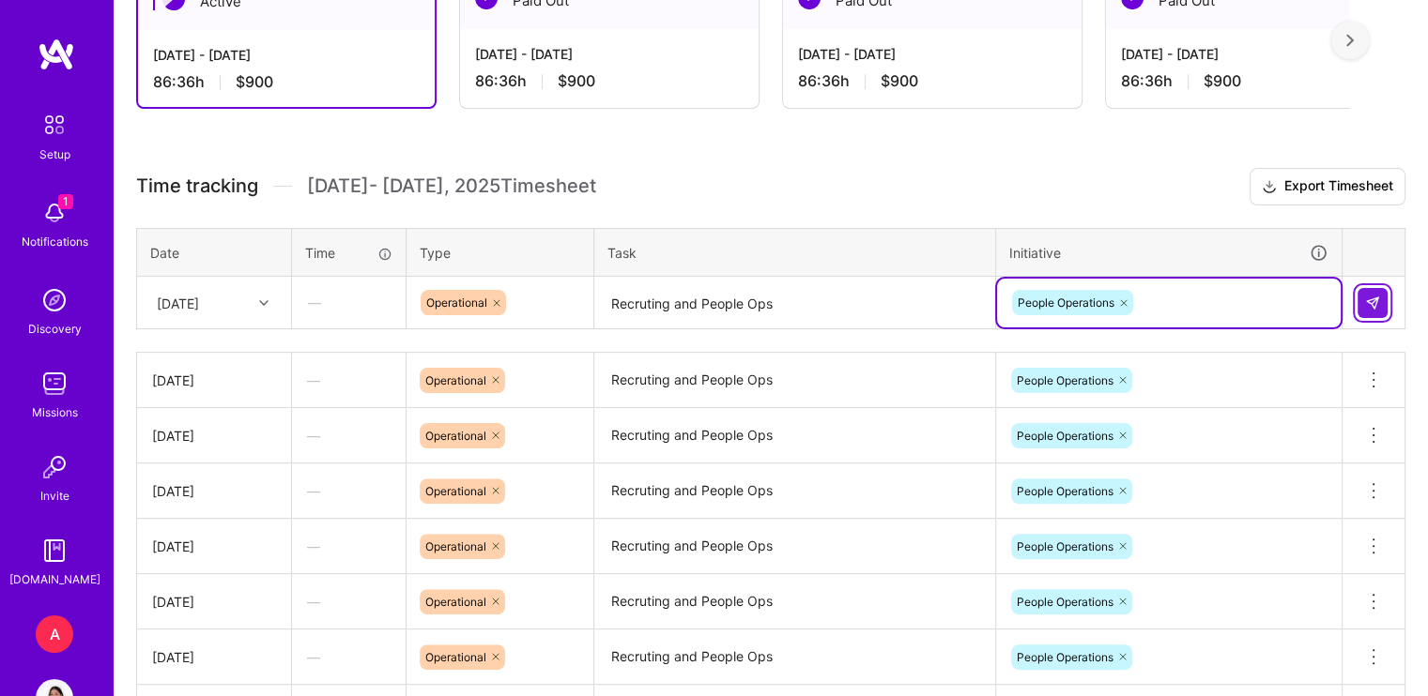  What do you see at coordinates (54, 125) in the screenshot?
I see `img: setup` at bounding box center [54, 125].